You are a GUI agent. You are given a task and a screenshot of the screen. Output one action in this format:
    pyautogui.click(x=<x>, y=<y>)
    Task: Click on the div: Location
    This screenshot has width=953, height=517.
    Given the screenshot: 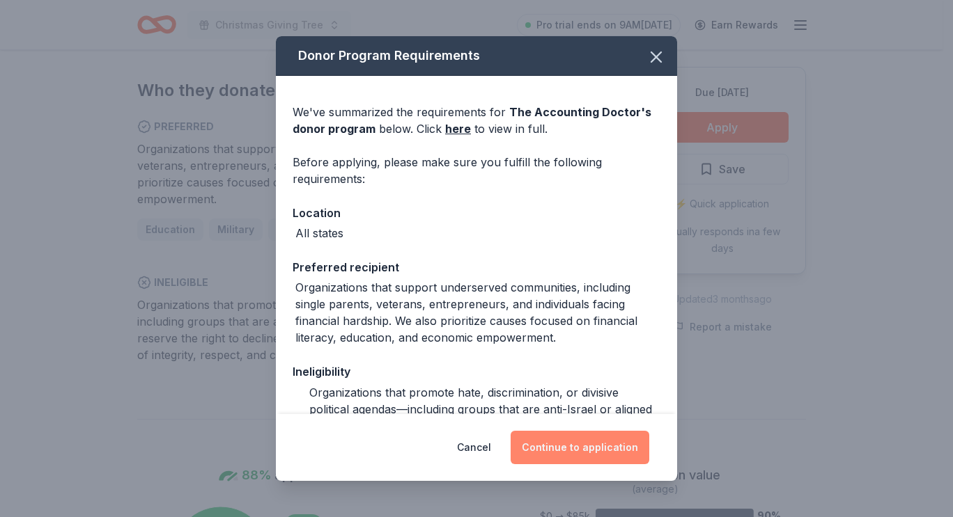 What is the action you would take?
    pyautogui.click(x=476, y=213)
    